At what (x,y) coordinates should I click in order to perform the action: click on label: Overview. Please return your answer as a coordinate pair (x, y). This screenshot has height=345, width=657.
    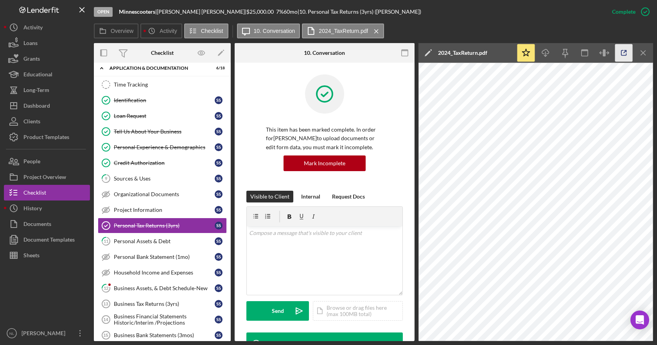
    Looking at the image, I should click on (122, 31).